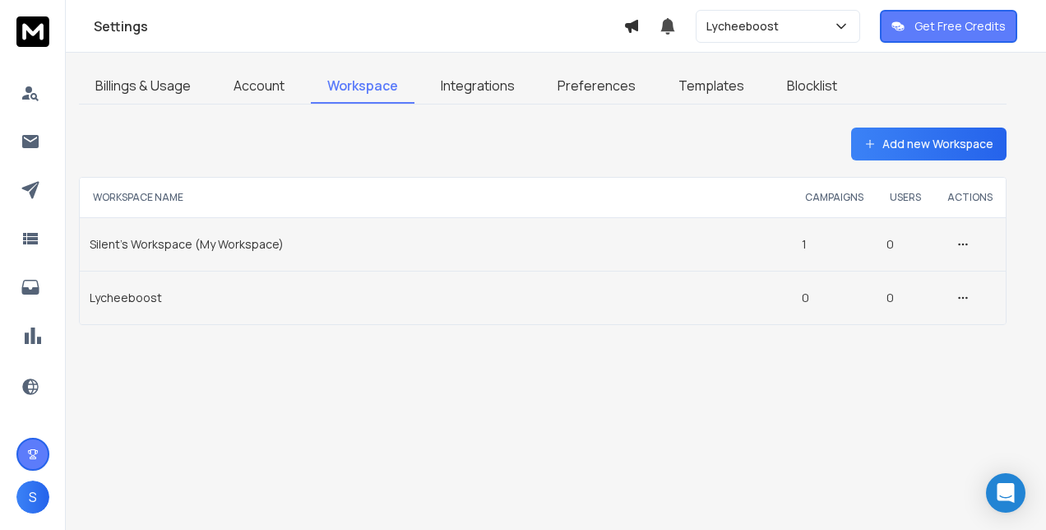 Image resolution: width=1046 pixels, height=530 pixels. I want to click on span: S, so click(33, 497).